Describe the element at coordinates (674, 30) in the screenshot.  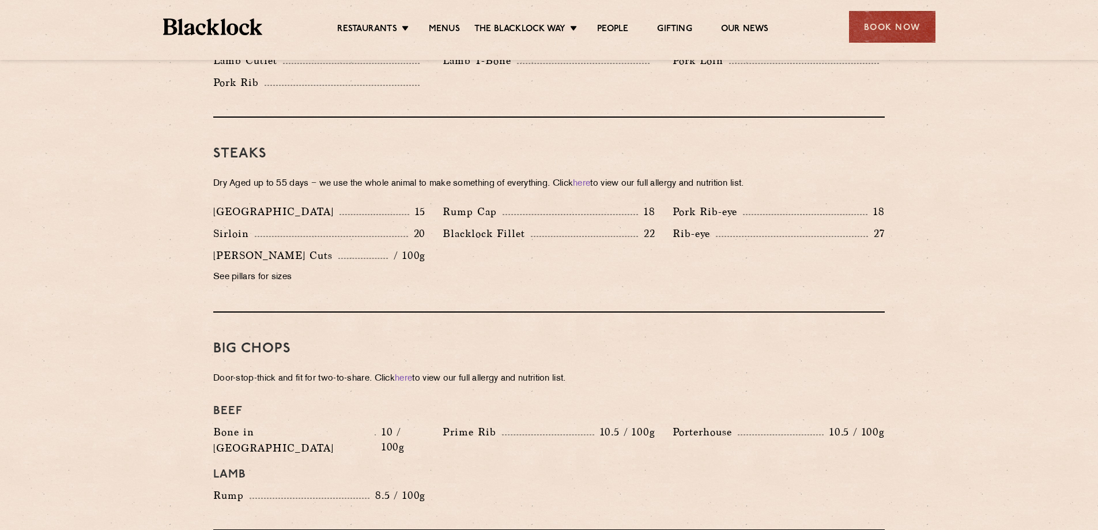
I see `a: Gifting` at that location.